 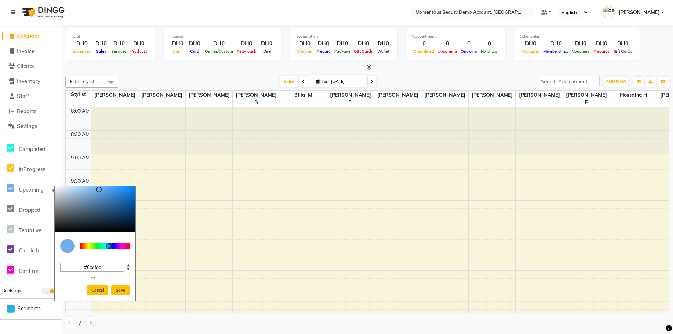 What do you see at coordinates (32, 169) in the screenshot?
I see `span: InProgress` at bounding box center [32, 169].